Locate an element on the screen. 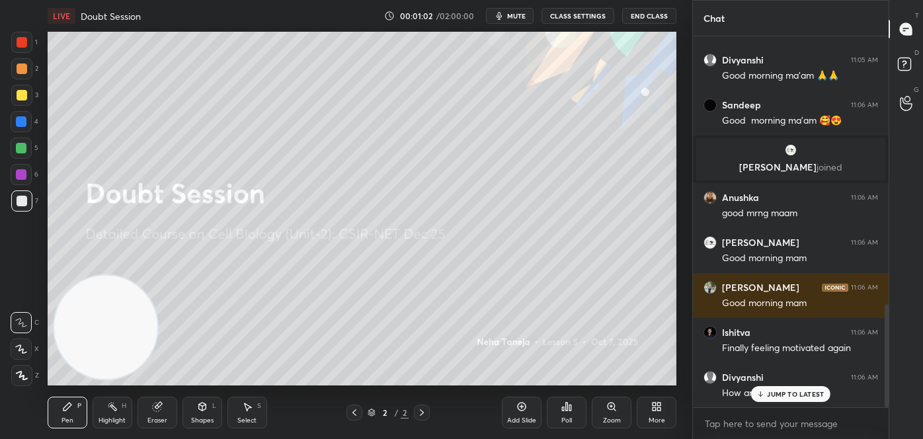 The height and width of the screenshot is (439, 923). div: Shapes is located at coordinates (202, 421).